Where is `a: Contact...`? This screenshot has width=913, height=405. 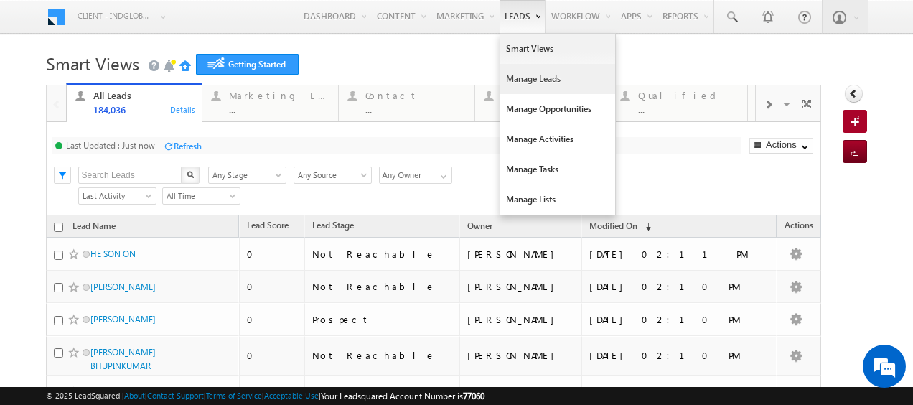
a: Contact... is located at coordinates (406, 103).